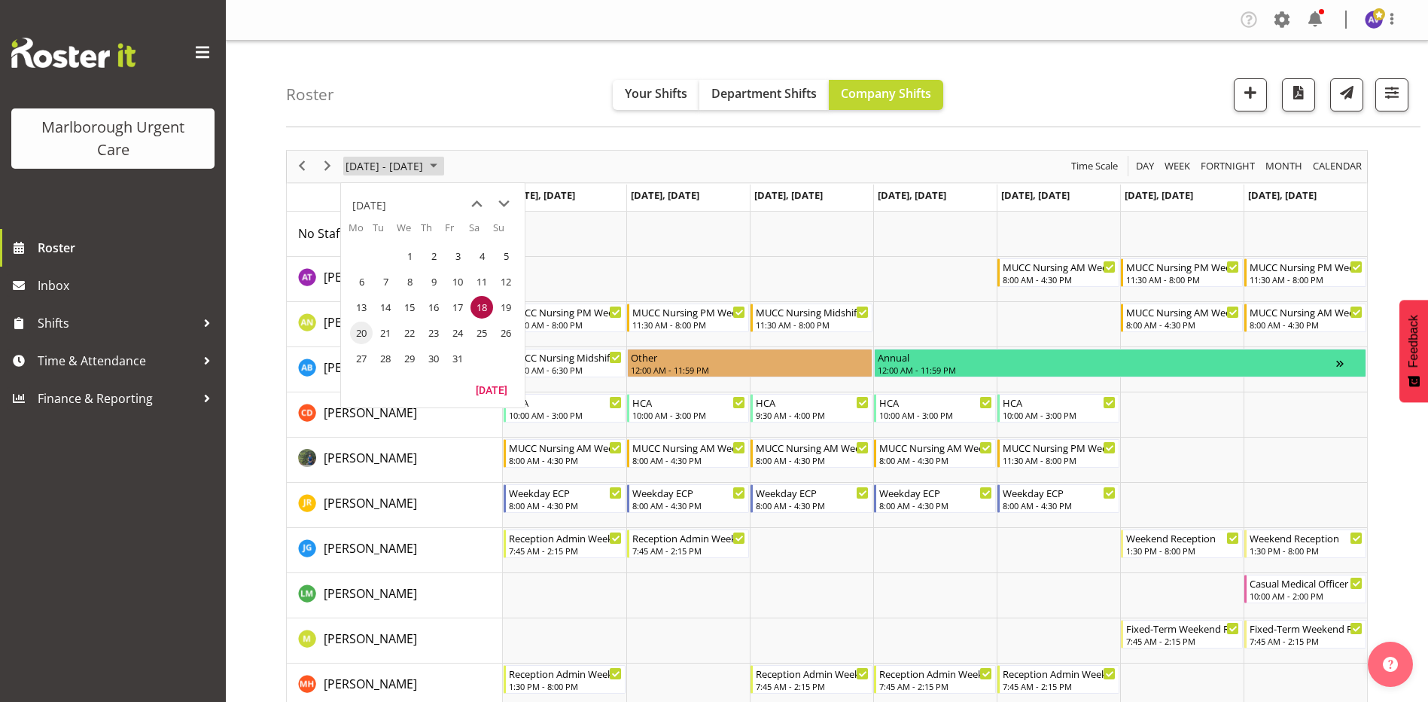 The width and height of the screenshot is (1428, 702). I want to click on span: Inbox, so click(128, 285).